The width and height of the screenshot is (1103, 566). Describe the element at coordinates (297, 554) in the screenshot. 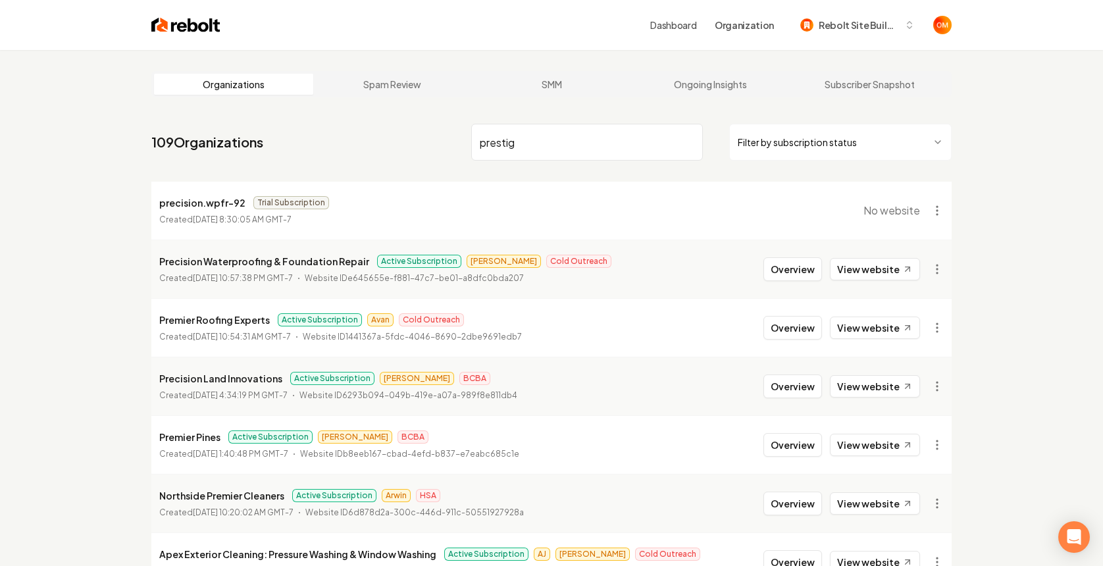

I see `p: Apex Exterior Cleaning: Pressure Washing & Window Washing` at that location.